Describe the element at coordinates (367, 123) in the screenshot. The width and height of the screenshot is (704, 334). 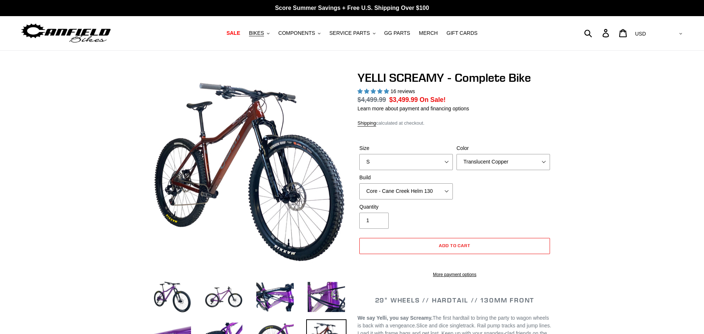
I see `a: Shipping` at that location.